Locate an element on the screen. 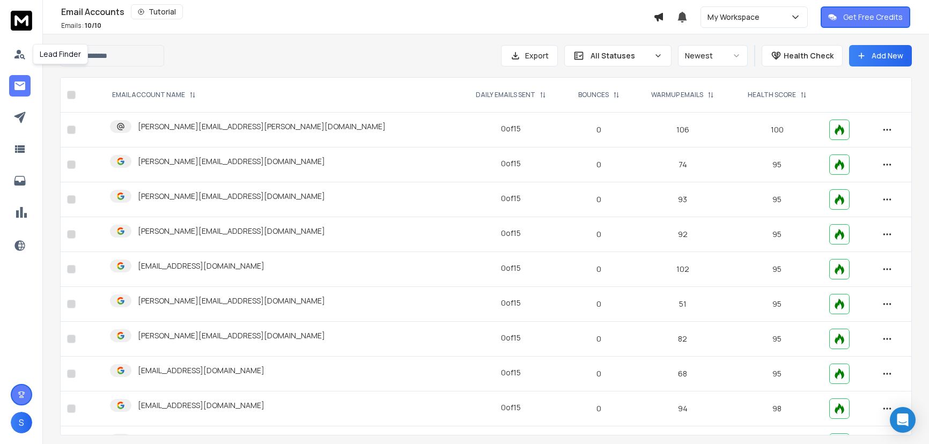 This screenshot has width=929, height=444. p: Emails : is located at coordinates (81, 26).